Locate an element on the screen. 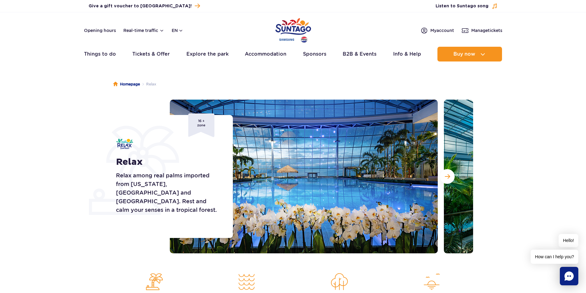  span: Listen to Suntago song is located at coordinates (462, 6).